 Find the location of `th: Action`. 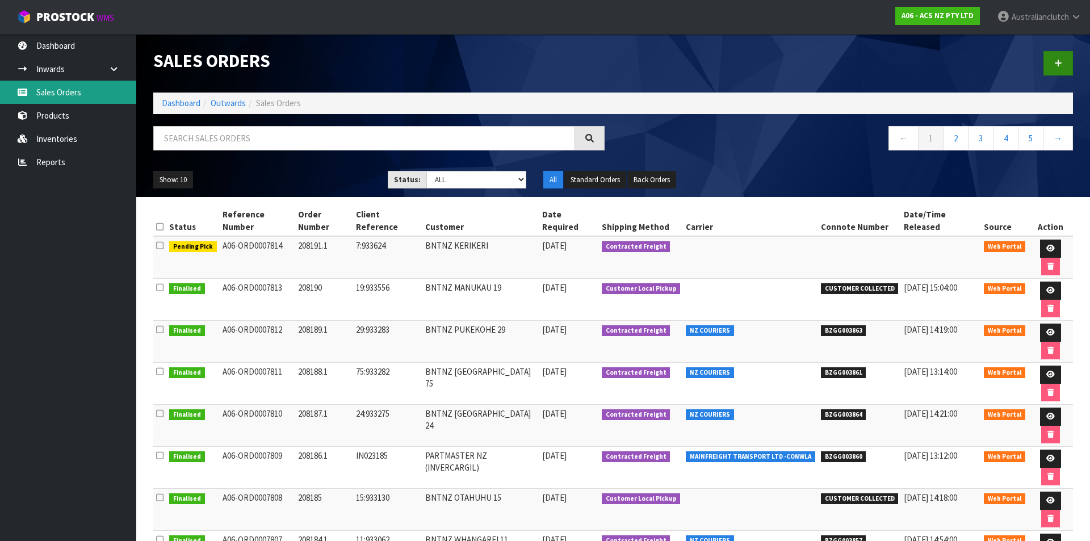

th: Action is located at coordinates (1050, 221).